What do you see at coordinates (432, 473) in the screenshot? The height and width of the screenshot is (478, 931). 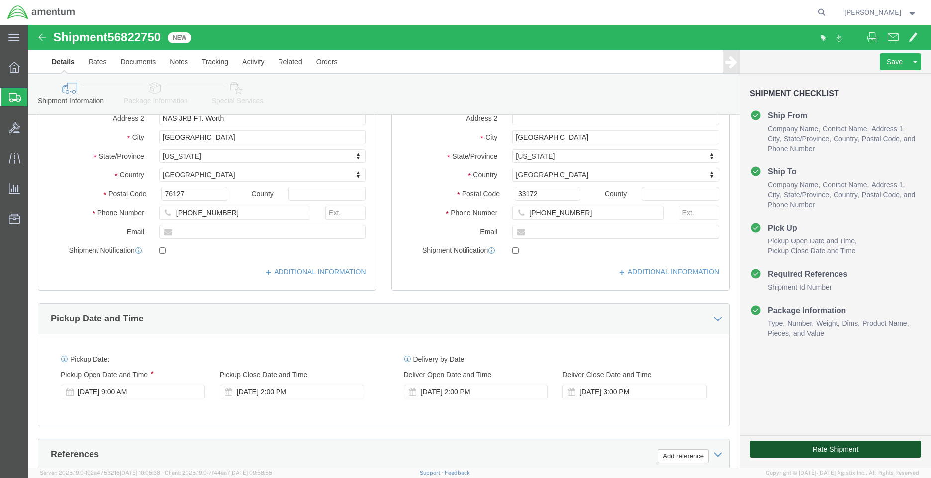 I see `a: Support` at bounding box center [432, 473].